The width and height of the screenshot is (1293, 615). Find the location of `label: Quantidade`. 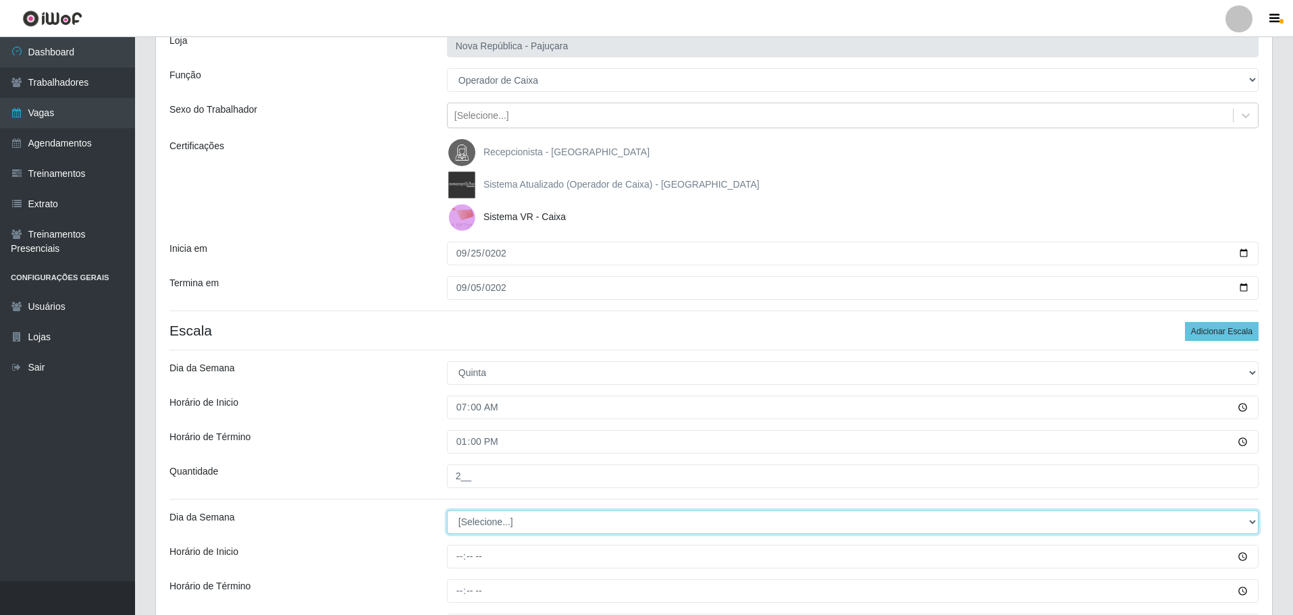

label: Quantidade is located at coordinates (194, 471).